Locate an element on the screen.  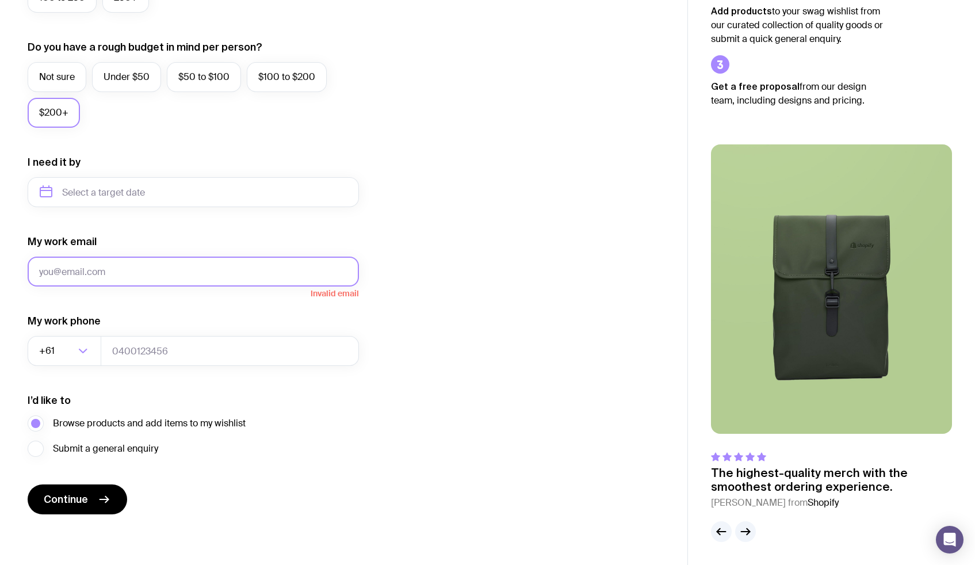
input: you@email.com is located at coordinates (193, 272).